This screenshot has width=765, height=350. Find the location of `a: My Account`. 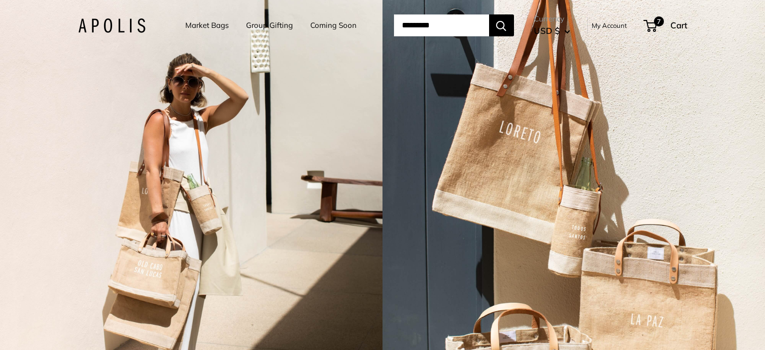

a: My Account is located at coordinates (609, 25).